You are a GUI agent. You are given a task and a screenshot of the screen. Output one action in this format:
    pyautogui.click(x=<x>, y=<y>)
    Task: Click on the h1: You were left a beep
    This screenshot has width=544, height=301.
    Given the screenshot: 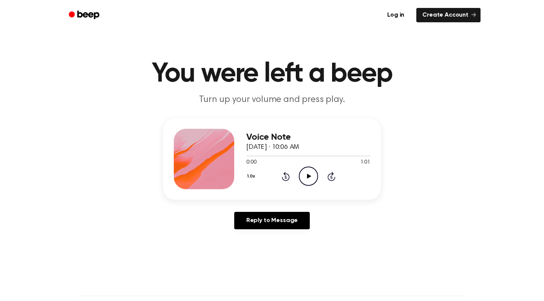 What is the action you would take?
    pyautogui.click(x=272, y=74)
    